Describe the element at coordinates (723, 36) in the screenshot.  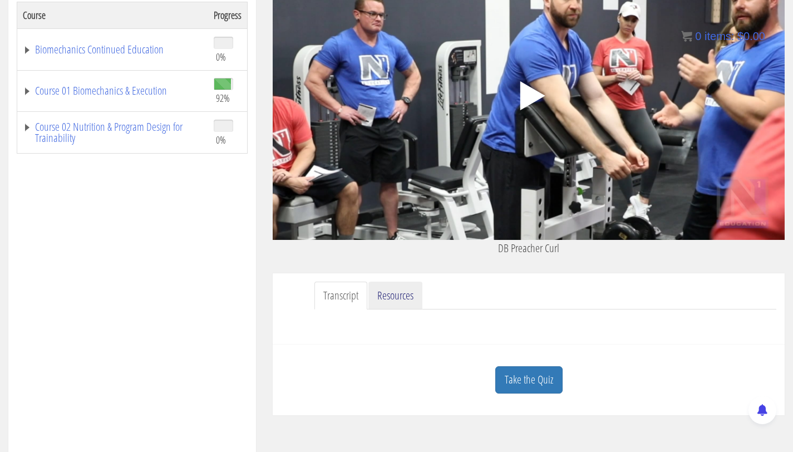
I see `a: 0 items: $0.00` at that location.